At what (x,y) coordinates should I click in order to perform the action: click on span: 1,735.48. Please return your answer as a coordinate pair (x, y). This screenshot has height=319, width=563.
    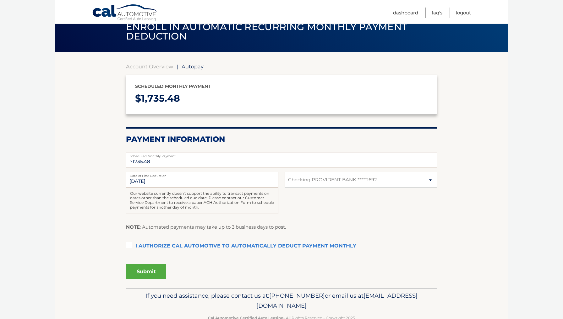
    Looking at the image, I should click on (160, 98).